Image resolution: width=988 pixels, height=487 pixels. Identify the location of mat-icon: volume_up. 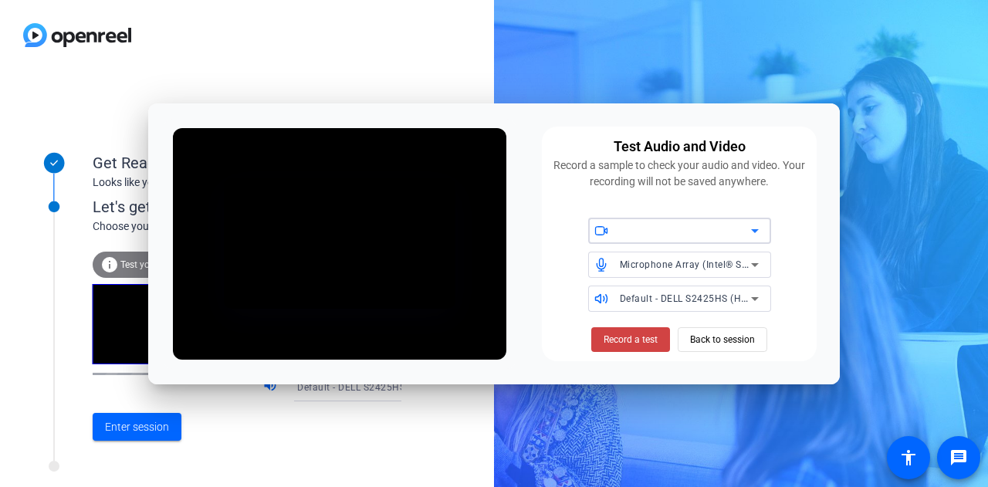
(272, 387).